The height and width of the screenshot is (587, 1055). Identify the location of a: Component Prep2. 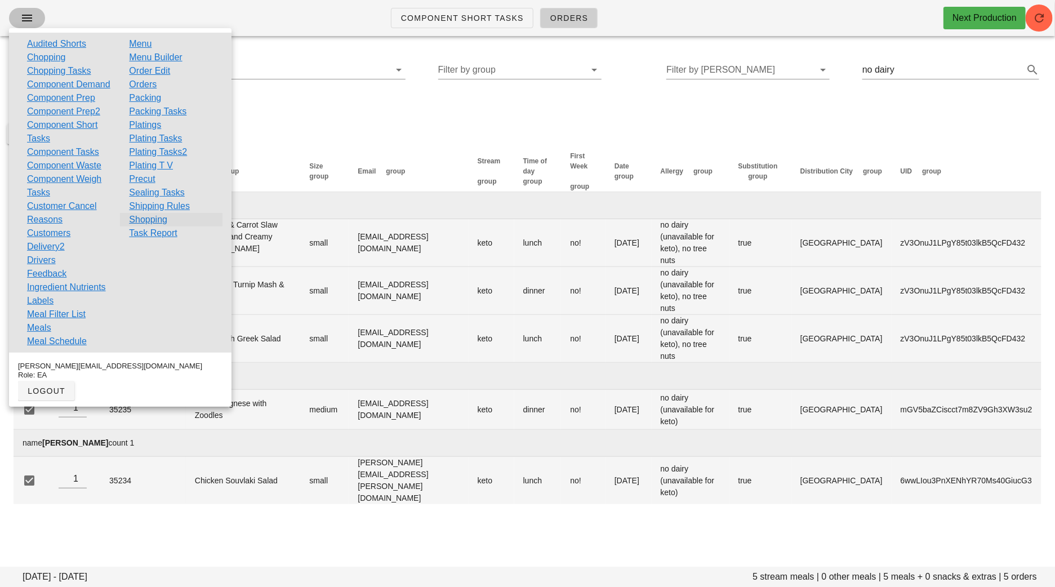
(64, 112).